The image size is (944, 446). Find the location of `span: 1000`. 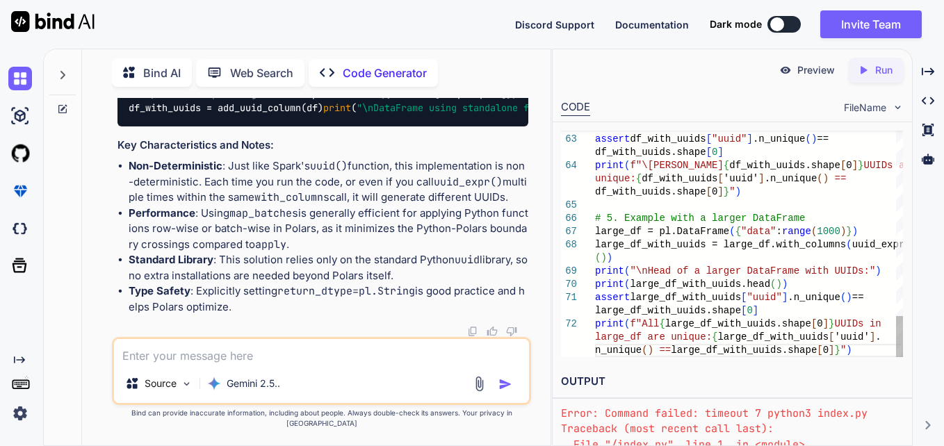

span: 1000 is located at coordinates (830, 232).